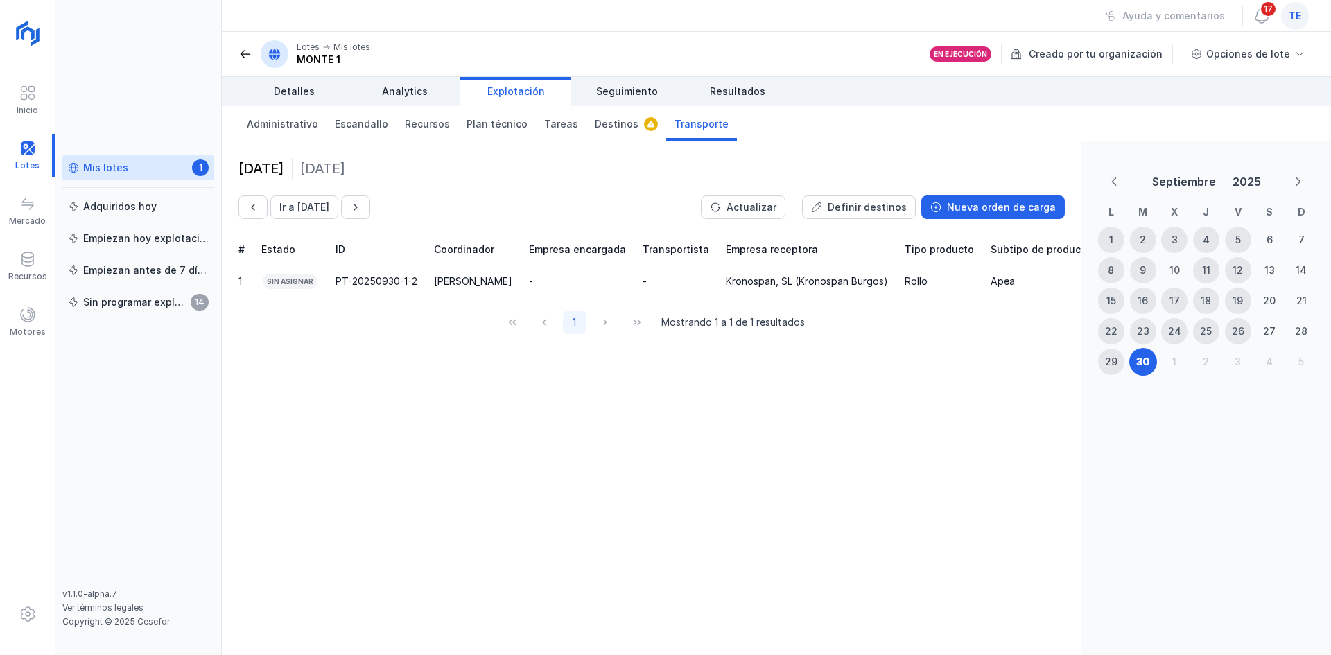 This screenshot has height=655, width=1331. I want to click on span: J, so click(1205, 211).